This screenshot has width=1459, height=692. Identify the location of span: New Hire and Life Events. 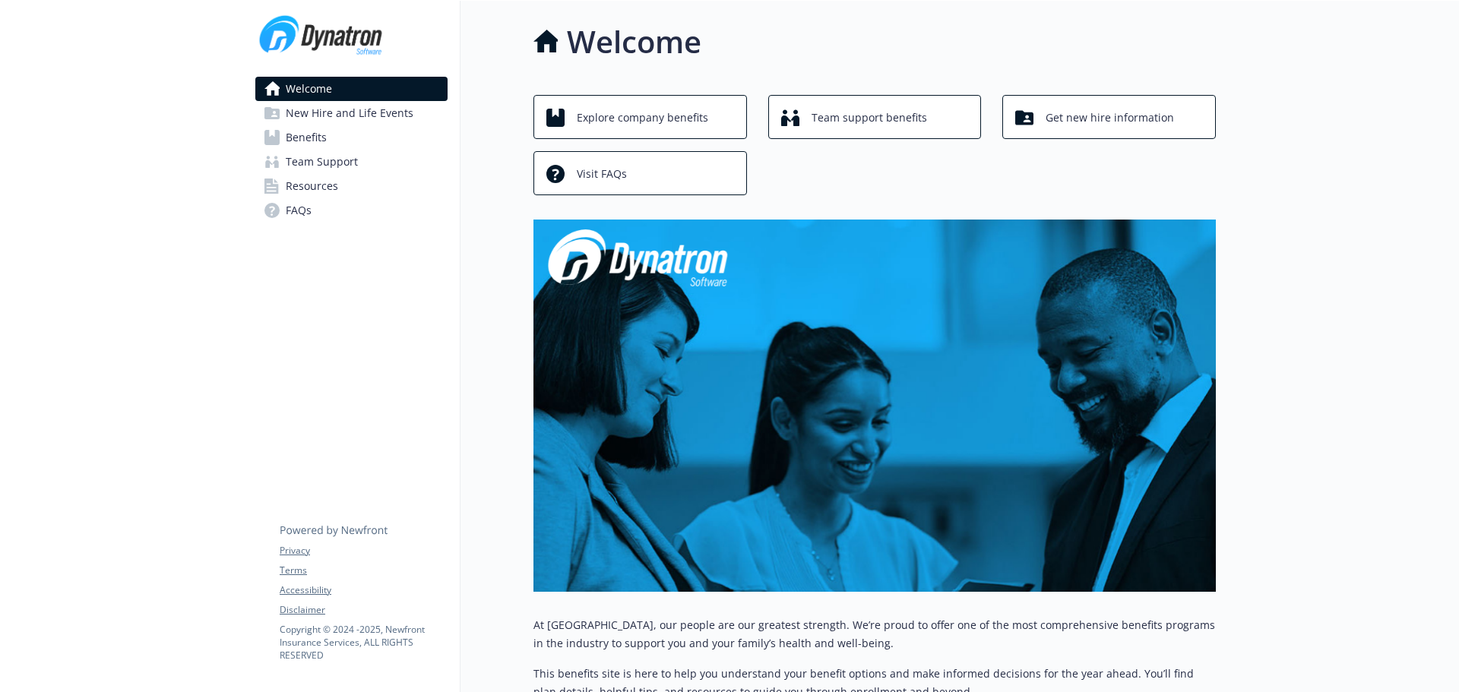
(350, 113).